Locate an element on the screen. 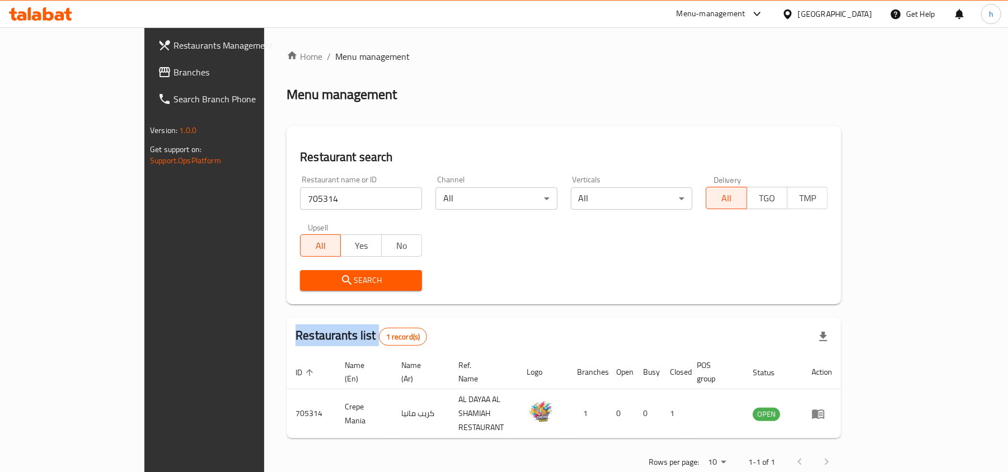 The height and width of the screenshot is (472, 1008). div: Export file is located at coordinates (823, 337).